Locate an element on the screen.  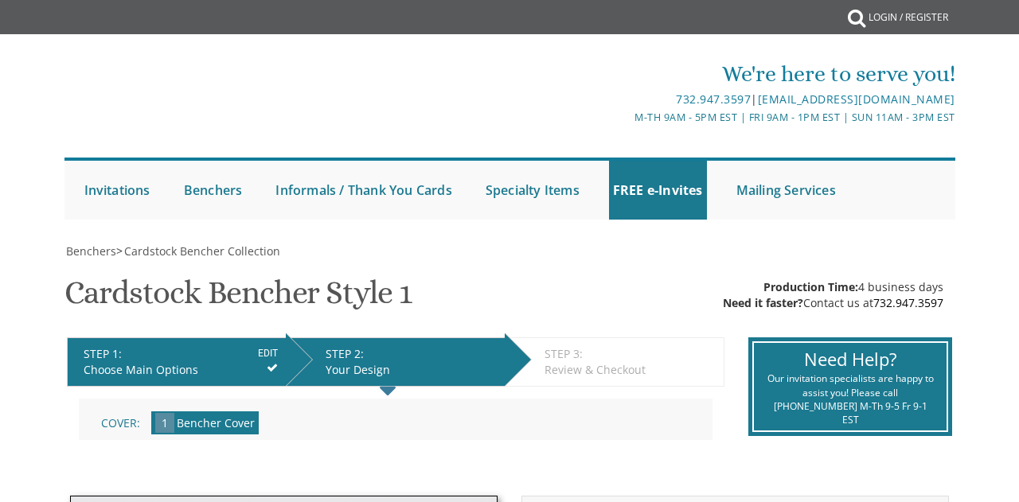
span: Cardstock Bencher Collection is located at coordinates (202, 251).